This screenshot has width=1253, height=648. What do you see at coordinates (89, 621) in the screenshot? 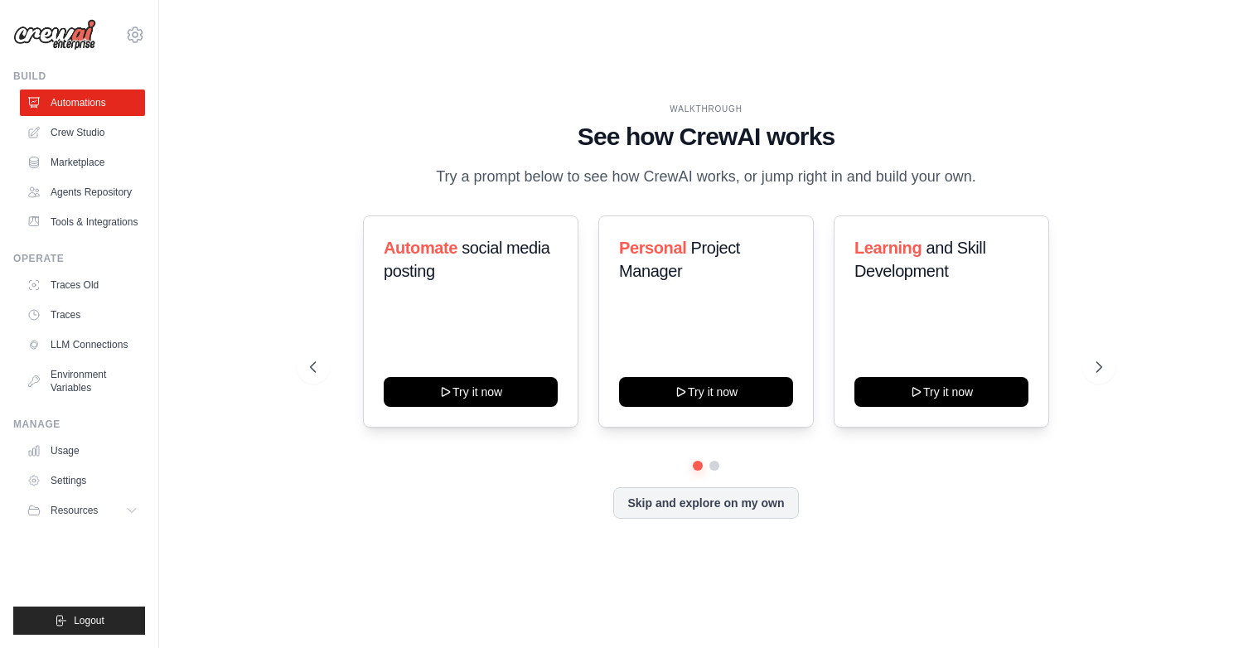
I see `span: Logout` at bounding box center [89, 621].